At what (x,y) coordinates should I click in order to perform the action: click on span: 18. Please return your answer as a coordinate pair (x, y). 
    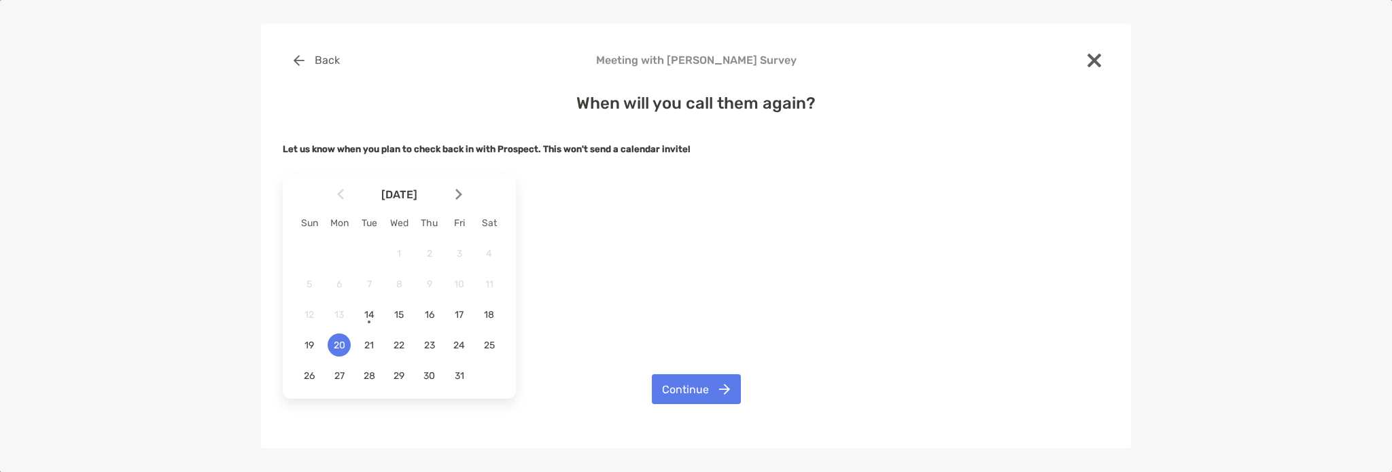
    Looking at the image, I should click on (489, 315).